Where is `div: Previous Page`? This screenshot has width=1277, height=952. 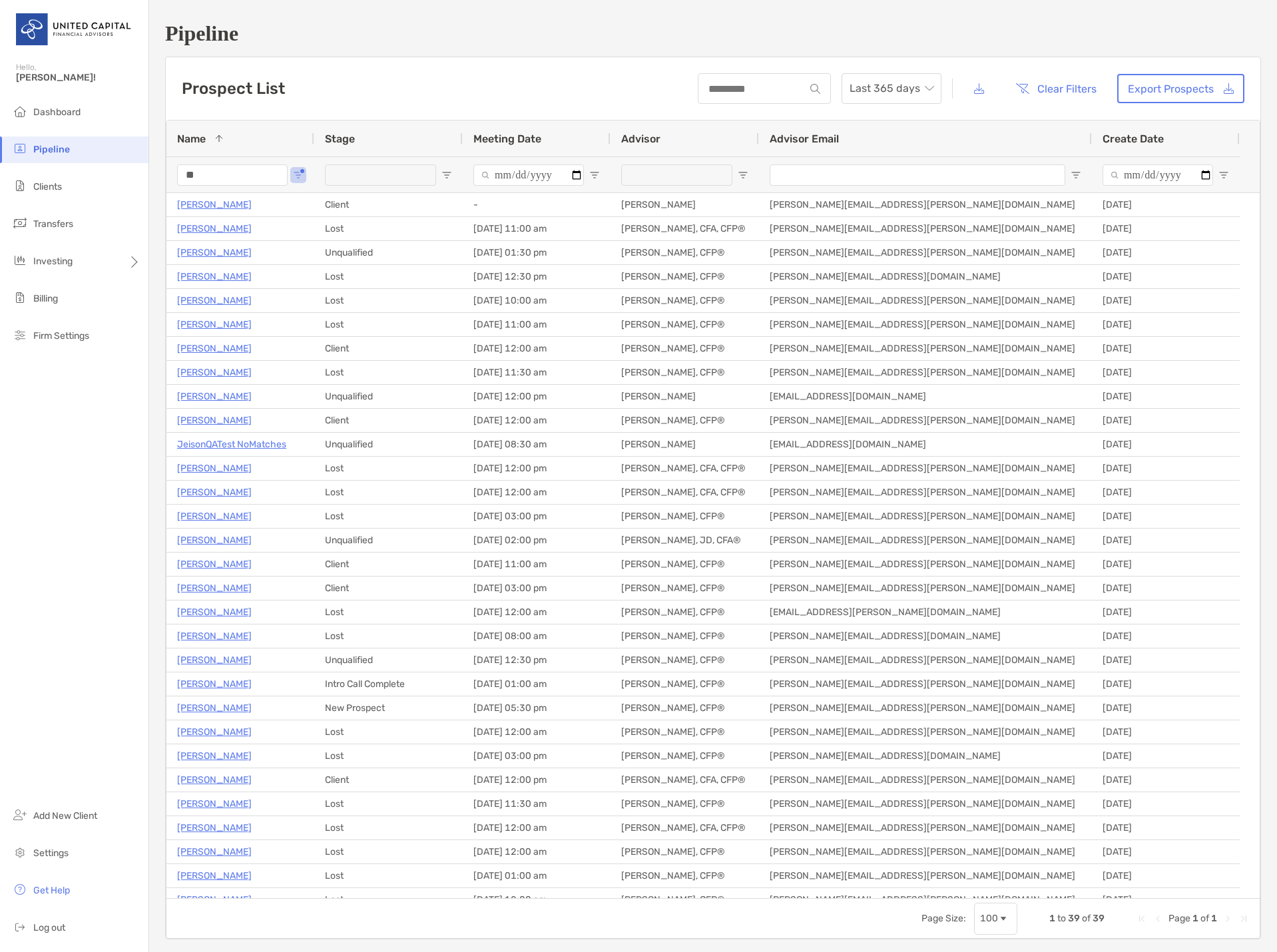 div: Previous Page is located at coordinates (1157, 919).